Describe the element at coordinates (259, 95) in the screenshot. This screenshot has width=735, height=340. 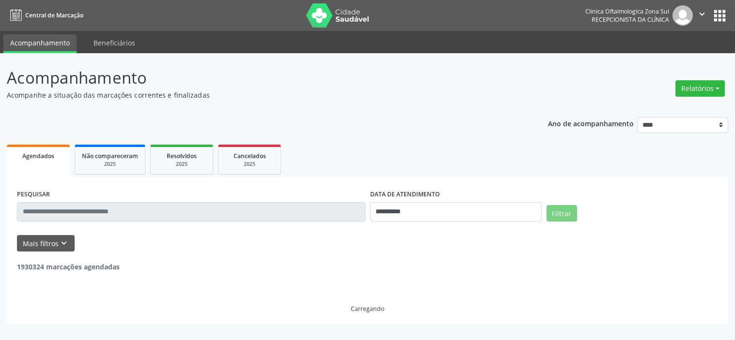
I see `p: Acompanhe a situação das marcações correntes e finalizadas` at that location.